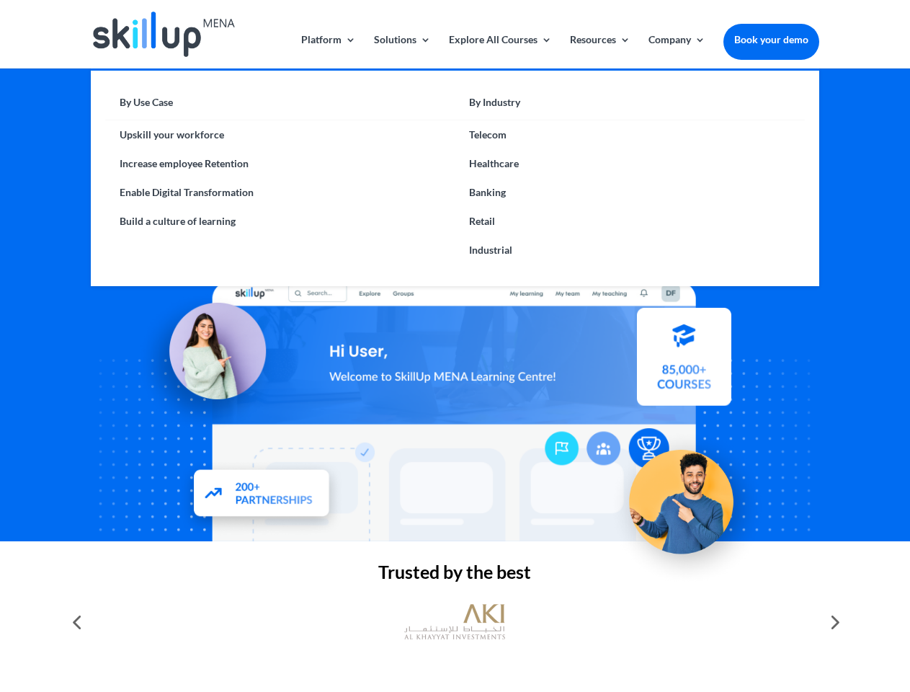 The image size is (910, 692). I want to click on a: Increase employee Retention, so click(280, 164).